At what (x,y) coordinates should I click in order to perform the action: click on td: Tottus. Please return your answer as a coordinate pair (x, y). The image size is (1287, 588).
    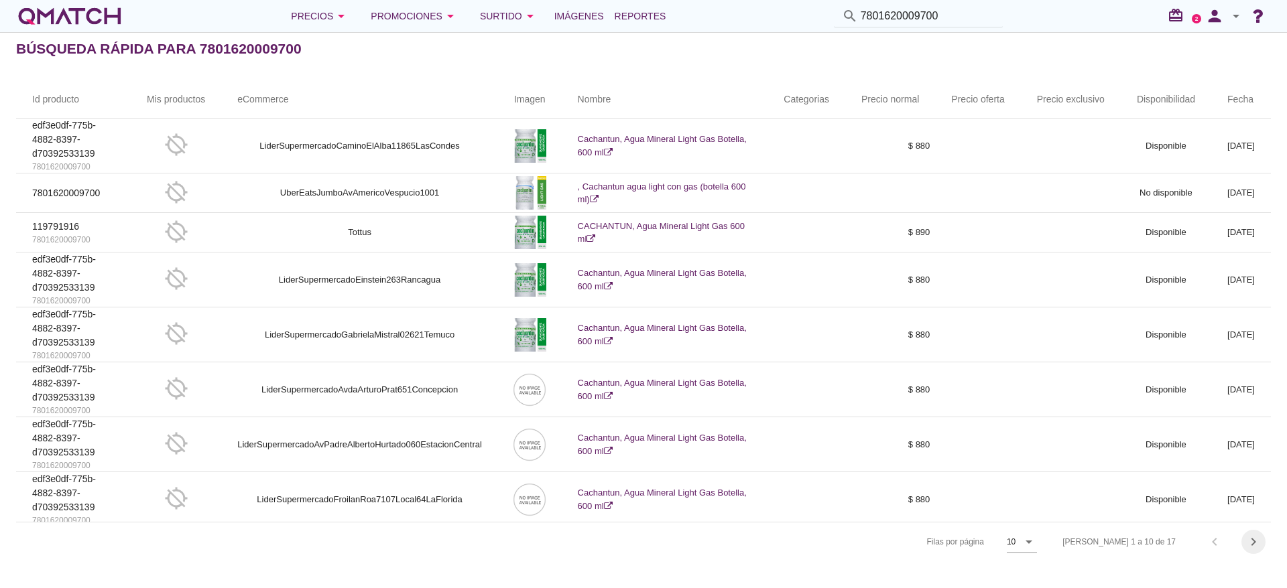
    Looking at the image, I should click on (359, 233).